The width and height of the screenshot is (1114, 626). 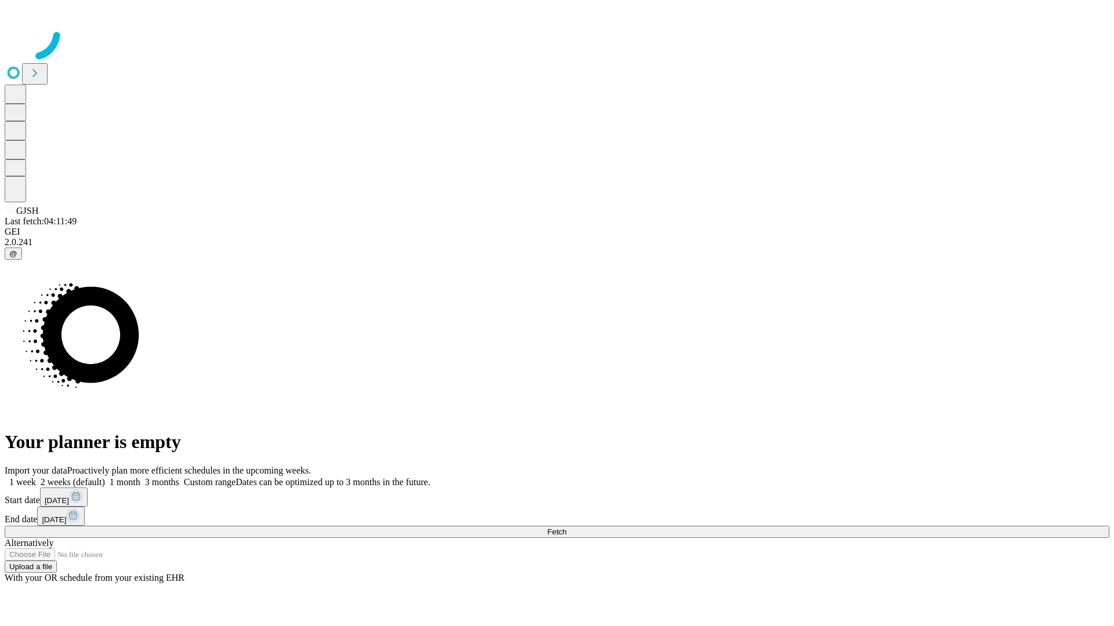 I want to click on div: End date, so click(x=557, y=516).